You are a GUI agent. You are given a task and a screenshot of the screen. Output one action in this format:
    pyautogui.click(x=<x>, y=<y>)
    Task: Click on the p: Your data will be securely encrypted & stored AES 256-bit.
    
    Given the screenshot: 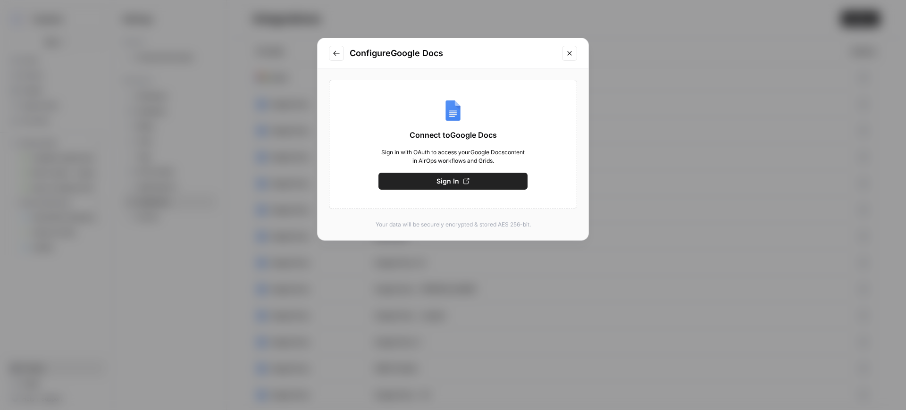 What is the action you would take?
    pyautogui.click(x=453, y=225)
    